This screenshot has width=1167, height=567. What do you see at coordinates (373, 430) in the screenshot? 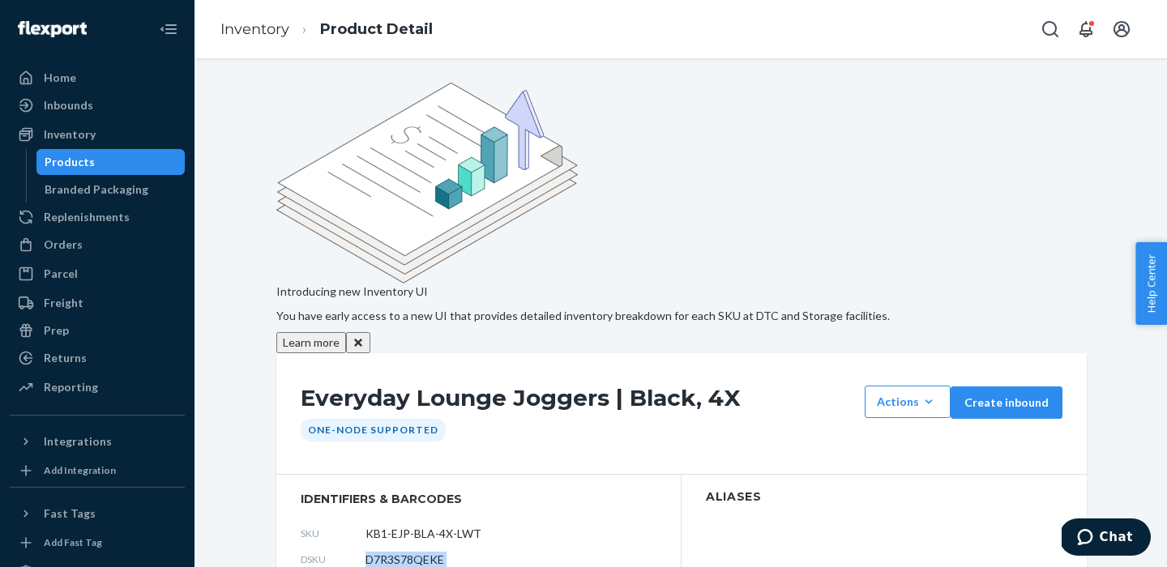
I see `div: One-Node Supported` at bounding box center [373, 430].